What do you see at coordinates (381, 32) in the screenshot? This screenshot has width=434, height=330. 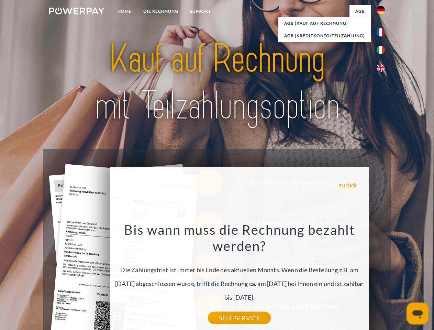 I see `img: fr` at bounding box center [381, 32].